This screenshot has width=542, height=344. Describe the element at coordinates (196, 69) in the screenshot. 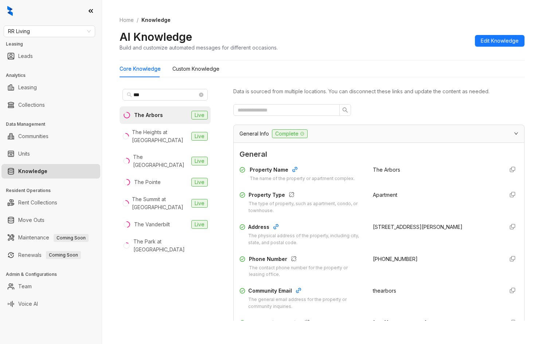

I see `div: Custom Knowledge` at that location.